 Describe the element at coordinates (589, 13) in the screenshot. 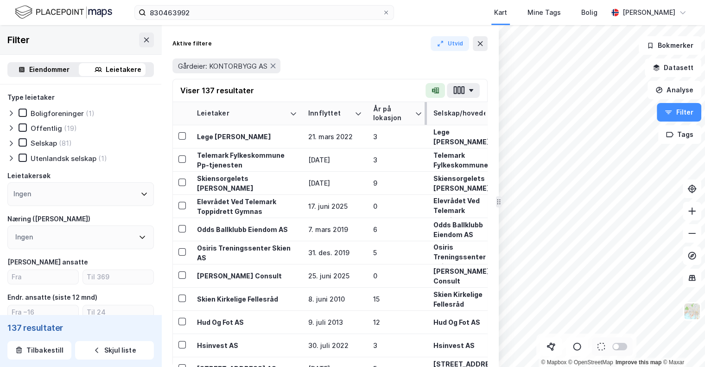

I see `div: Bolig` at that location.